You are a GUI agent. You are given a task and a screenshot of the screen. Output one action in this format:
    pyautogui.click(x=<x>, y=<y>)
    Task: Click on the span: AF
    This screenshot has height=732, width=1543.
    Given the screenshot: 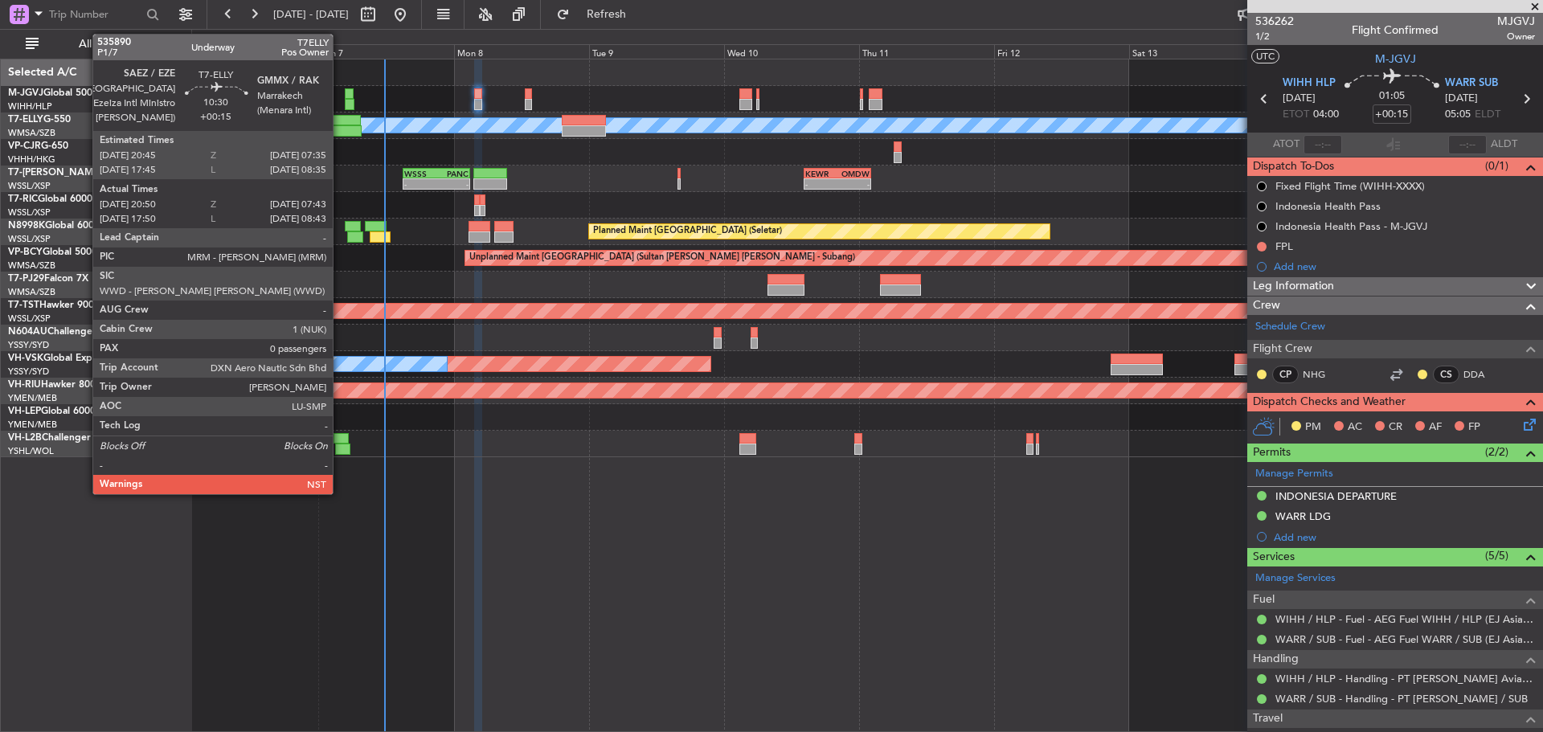 What is the action you would take?
    pyautogui.click(x=1435, y=428)
    